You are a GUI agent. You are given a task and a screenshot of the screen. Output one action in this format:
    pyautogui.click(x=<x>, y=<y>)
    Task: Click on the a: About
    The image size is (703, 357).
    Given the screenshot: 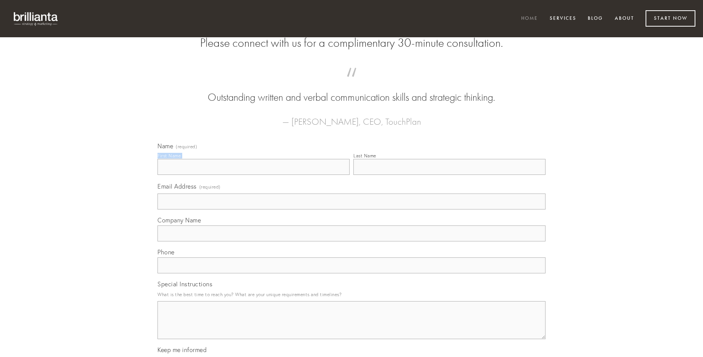 What is the action you would take?
    pyautogui.click(x=624, y=19)
    